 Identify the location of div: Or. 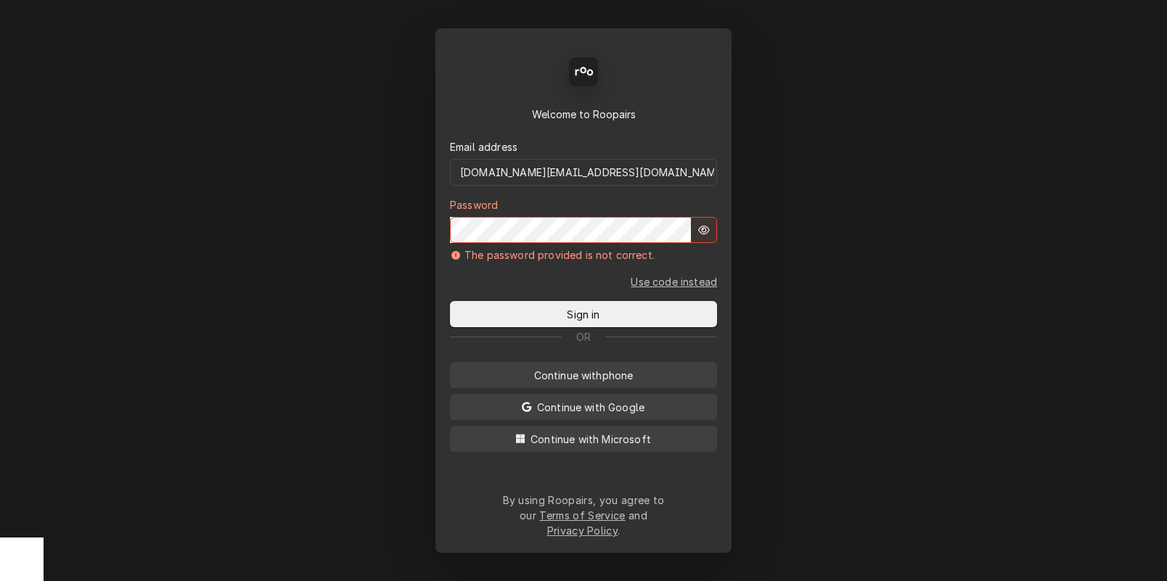
(584, 337).